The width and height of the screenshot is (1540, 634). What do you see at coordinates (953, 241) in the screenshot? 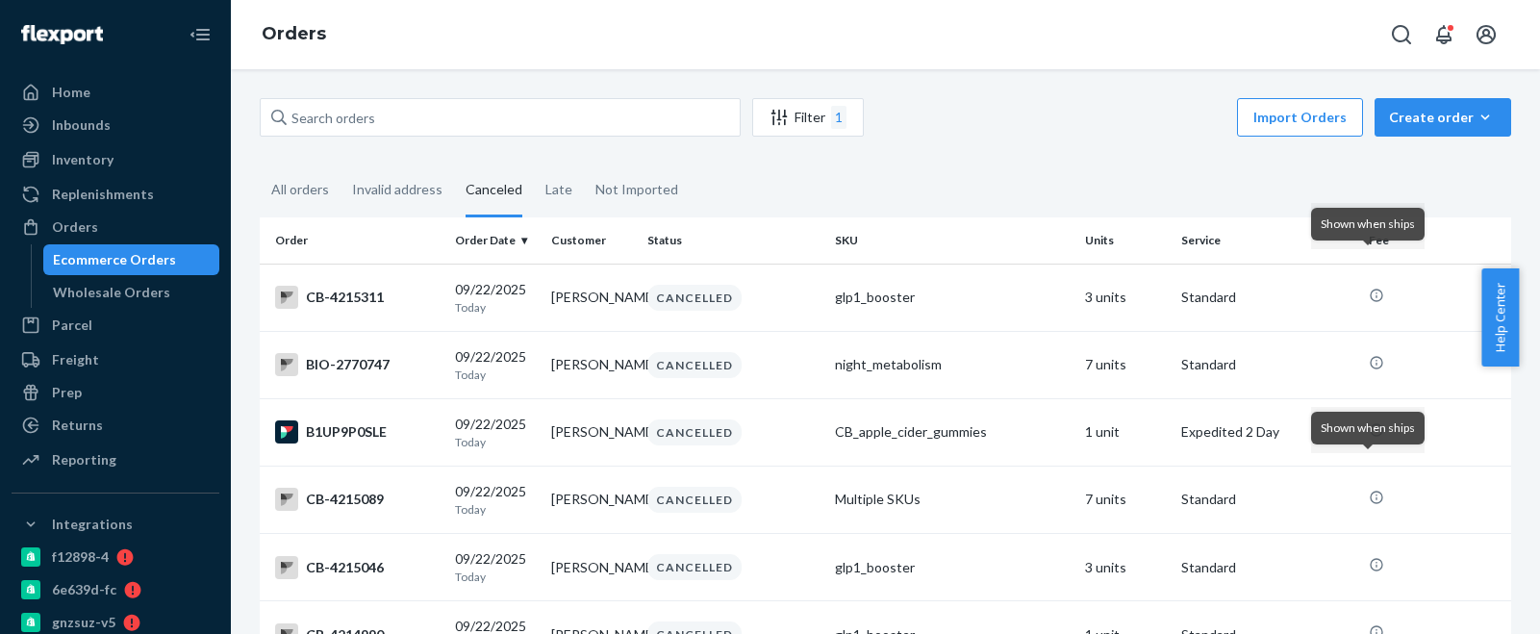
I see `th: SKU` at bounding box center [953, 241].